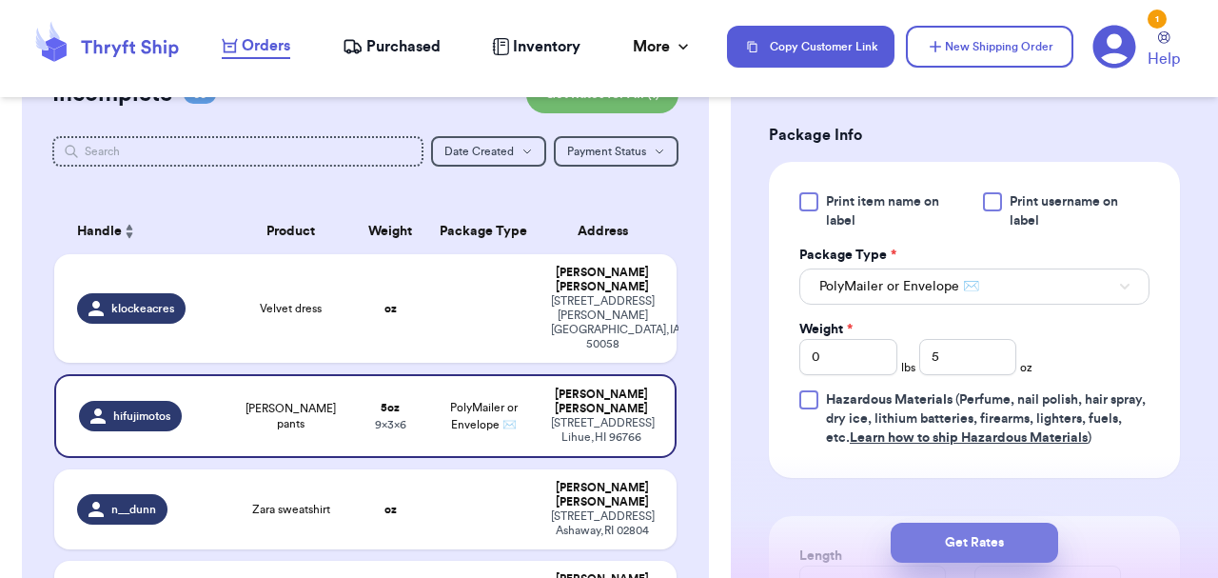  What do you see at coordinates (1115, 47) in the screenshot?
I see `a: 1` at bounding box center [1115, 47].